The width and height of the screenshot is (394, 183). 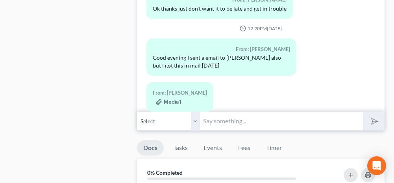 I want to click on button: Media1, so click(x=168, y=102).